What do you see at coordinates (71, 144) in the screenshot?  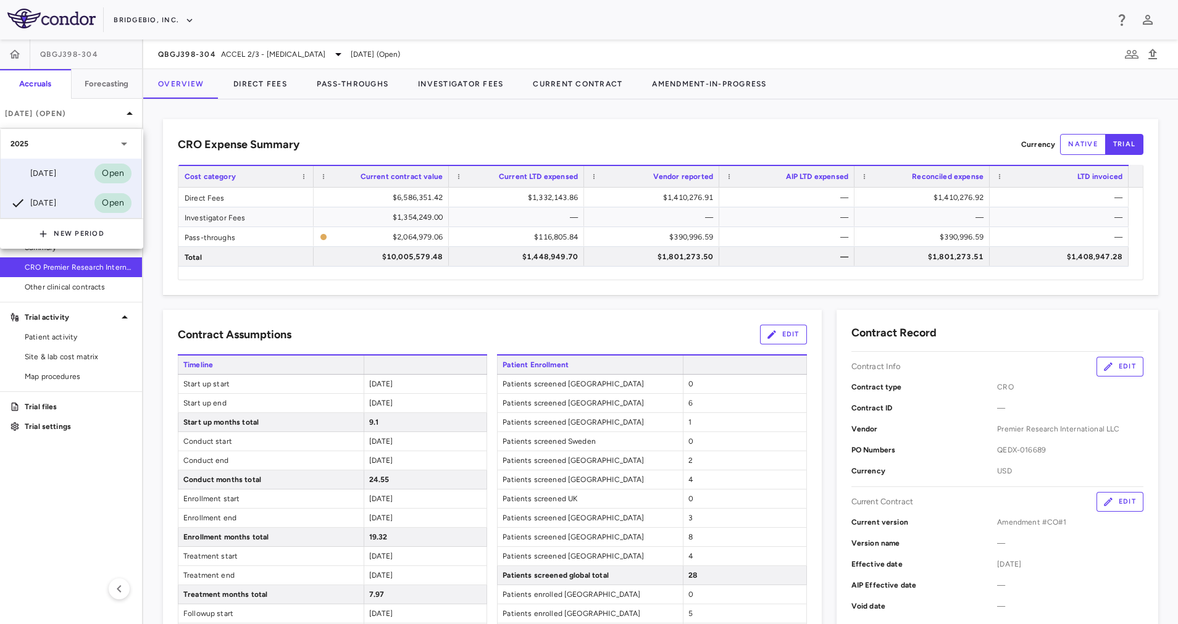 I see `div: 2025` at bounding box center [71, 144].